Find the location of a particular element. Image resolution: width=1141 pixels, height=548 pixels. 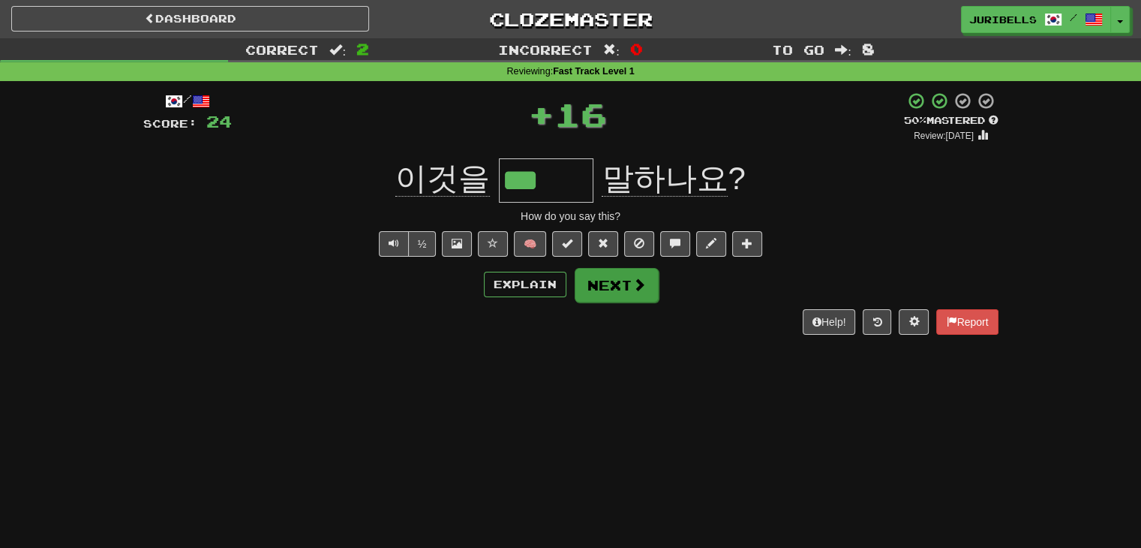

button: Next is located at coordinates (617, 285).